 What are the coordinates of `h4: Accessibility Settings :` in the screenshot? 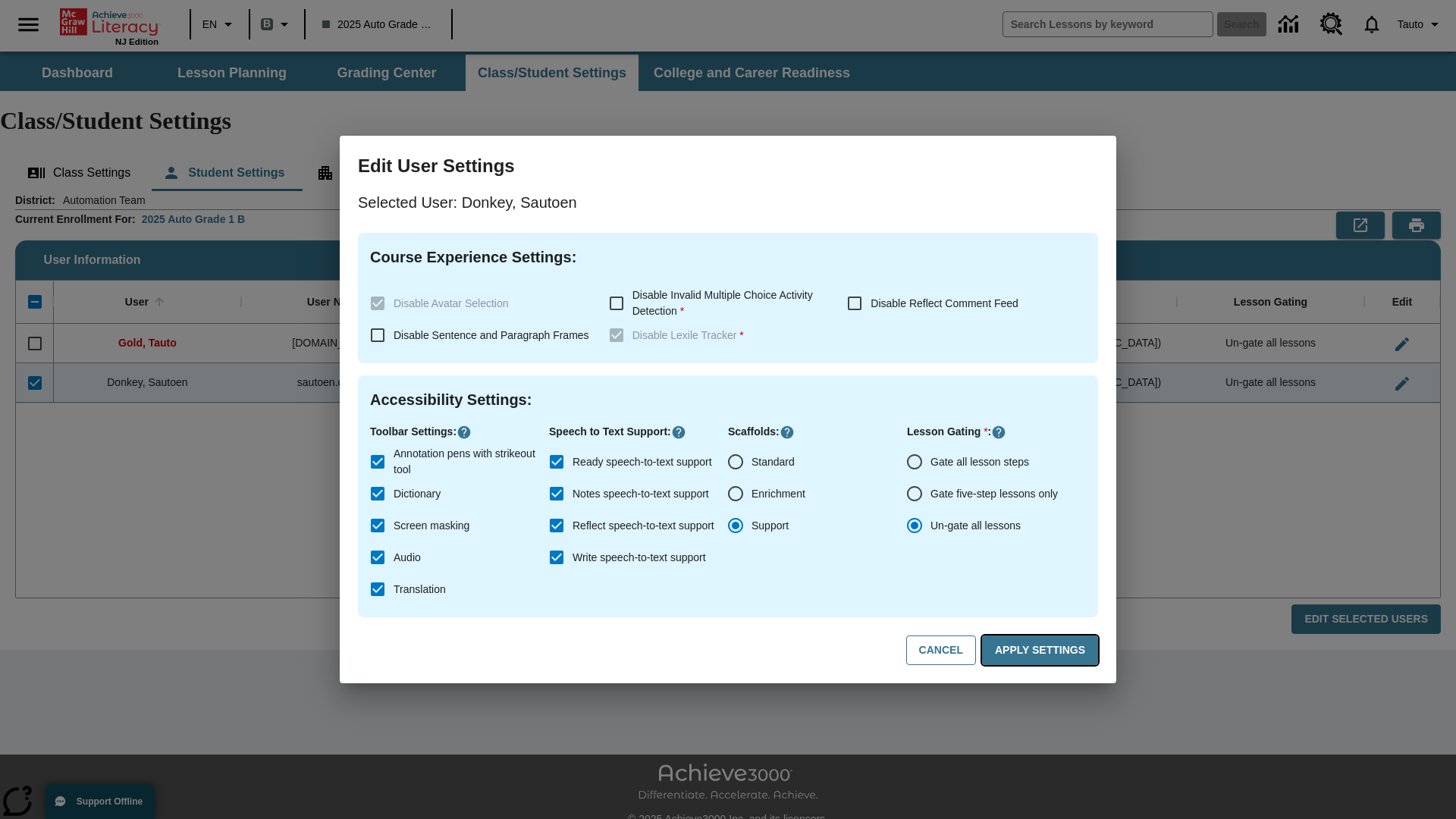 It's located at (728, 400).